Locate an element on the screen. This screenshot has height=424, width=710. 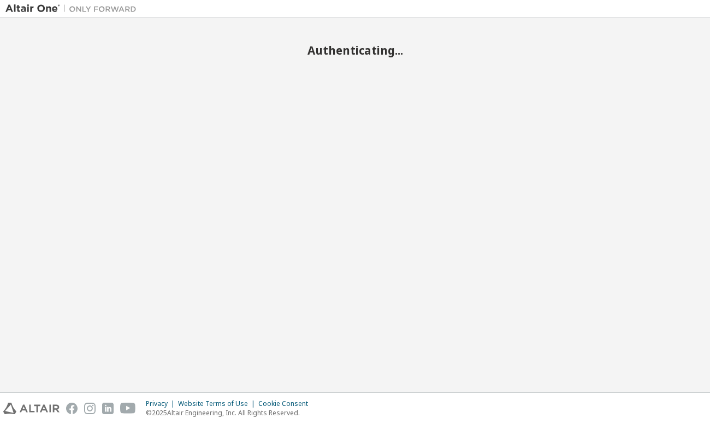
img: instagram.svg is located at coordinates (90, 408).